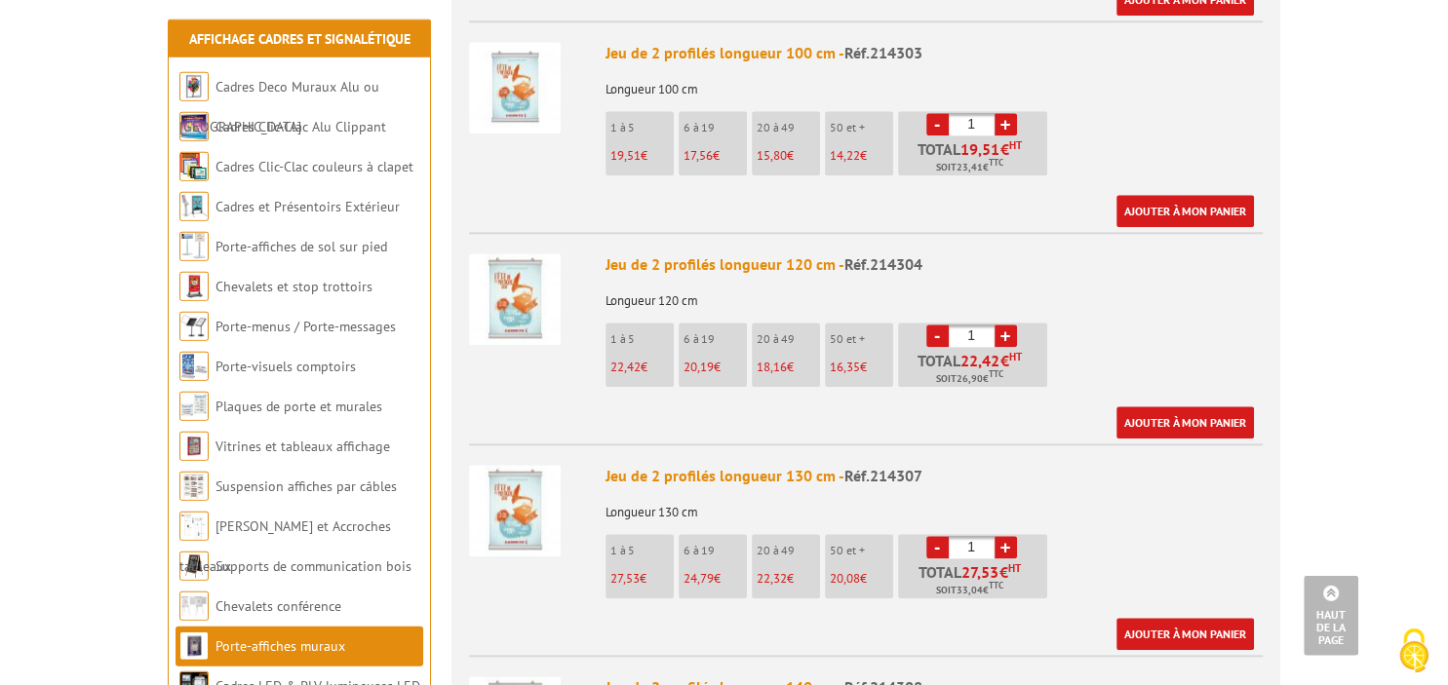 Image resolution: width=1448 pixels, height=685 pixels. What do you see at coordinates (306, 487) in the screenshot?
I see `a: Suspension affiches par câbles` at bounding box center [306, 487].